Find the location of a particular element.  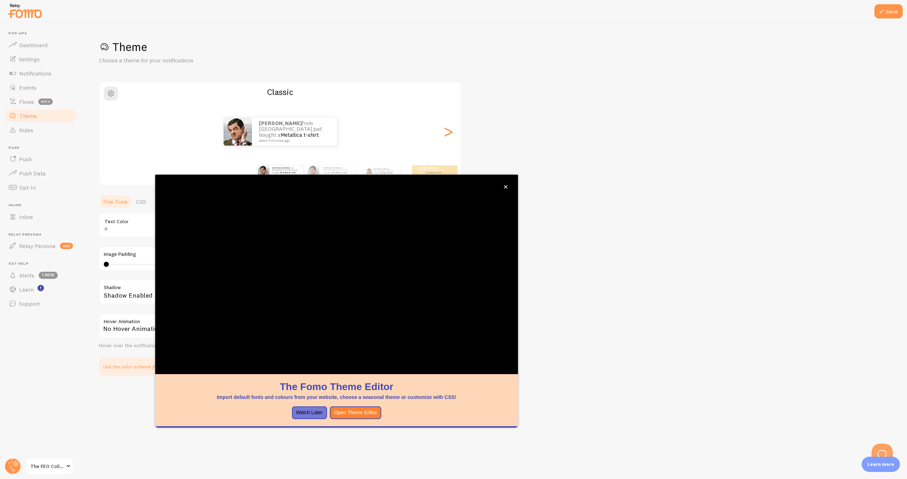

a: Rules is located at coordinates (41, 130).